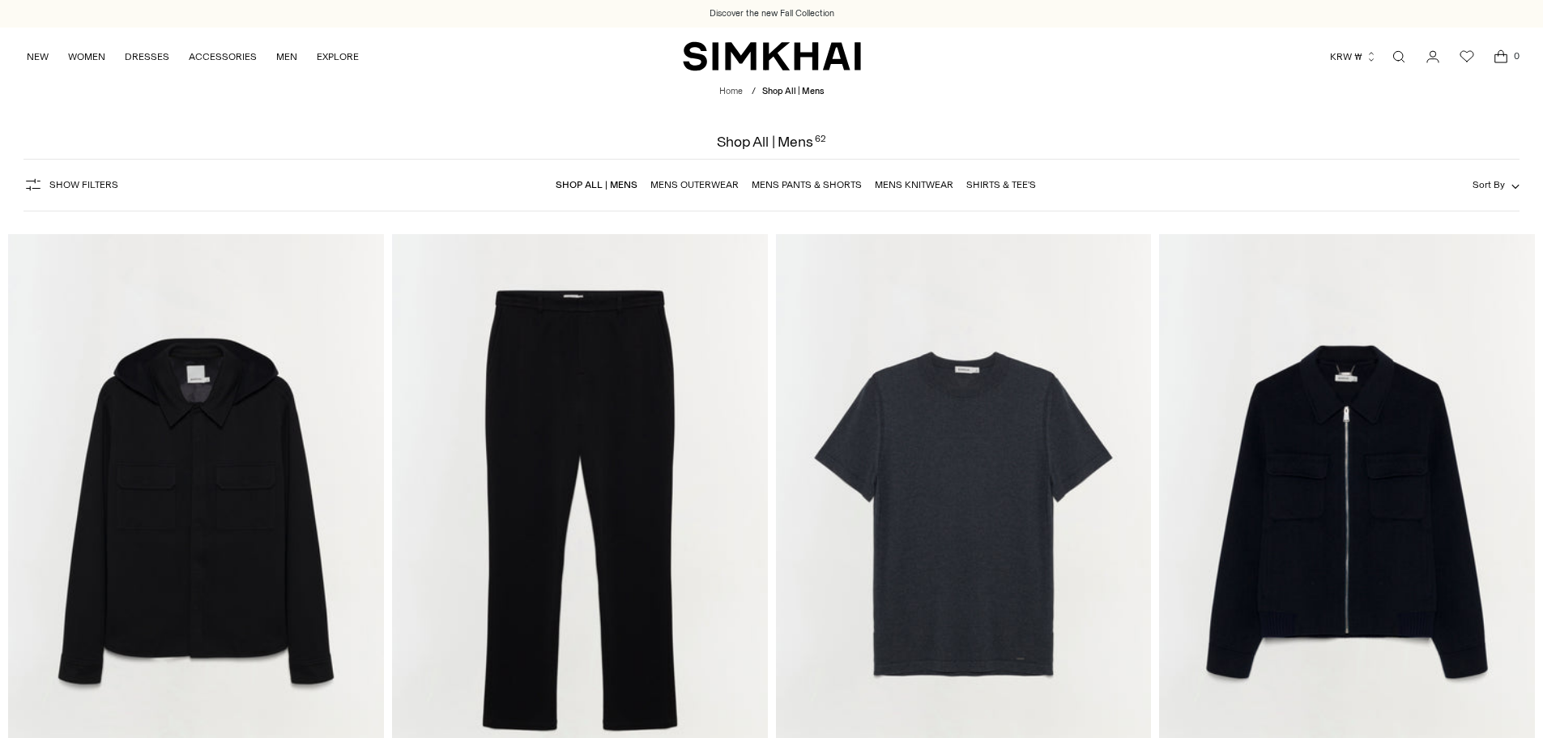  Describe the element at coordinates (223, 57) in the screenshot. I see `a: ACCESSORIES` at that location.